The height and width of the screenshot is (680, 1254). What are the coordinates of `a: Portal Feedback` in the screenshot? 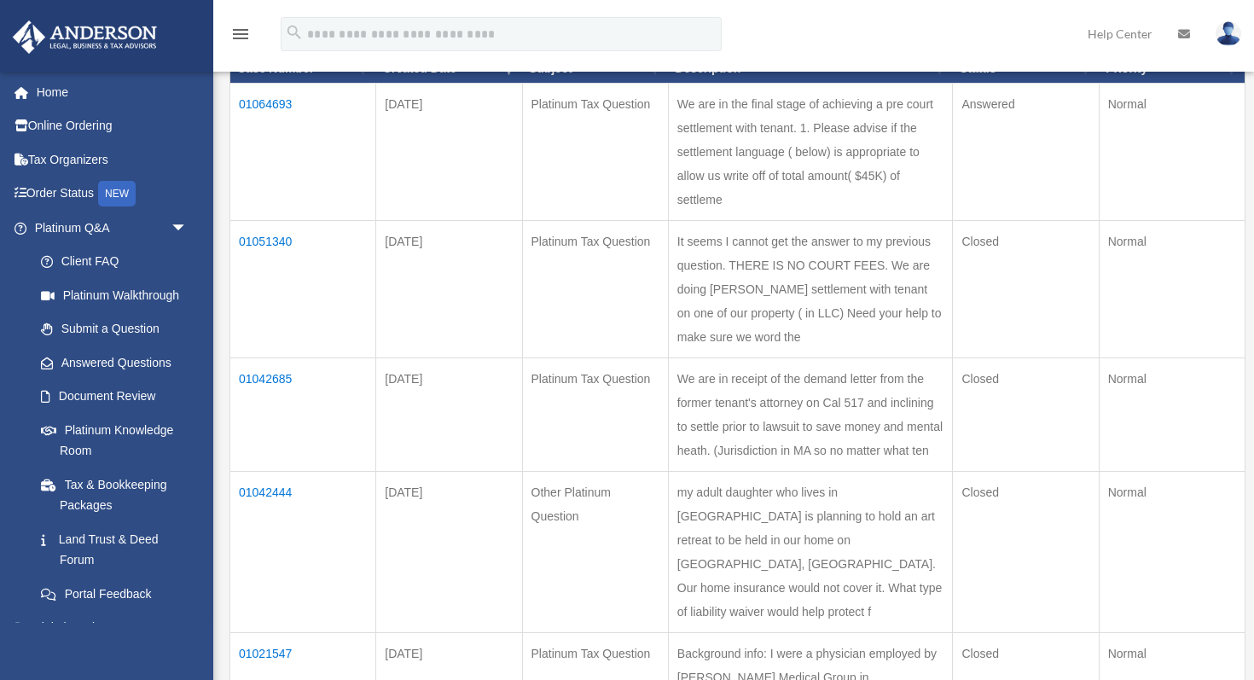 It's located at (114, 594).